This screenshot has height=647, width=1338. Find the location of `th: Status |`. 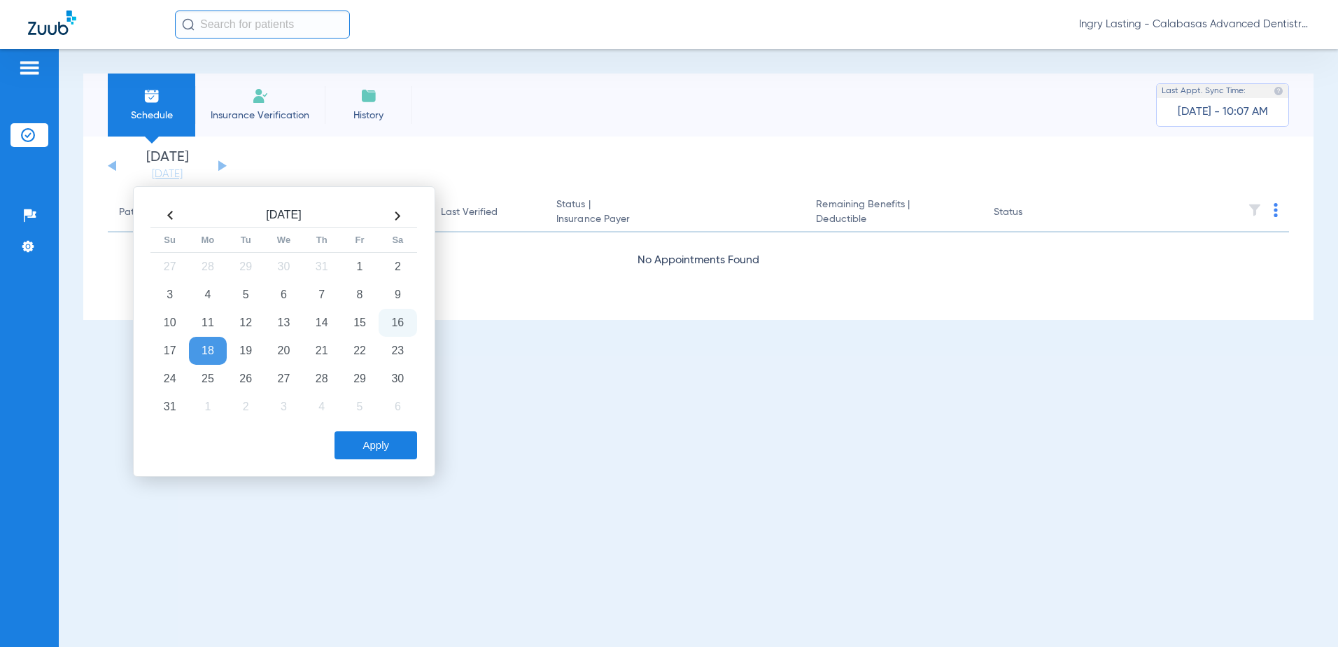

th: Status | is located at coordinates (675, 213).